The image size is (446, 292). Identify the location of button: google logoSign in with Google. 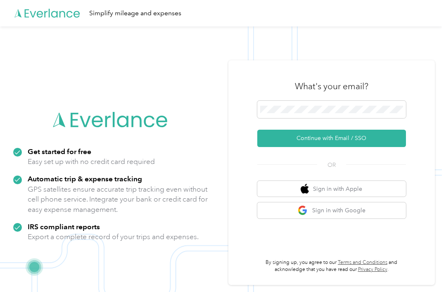
(332, 210).